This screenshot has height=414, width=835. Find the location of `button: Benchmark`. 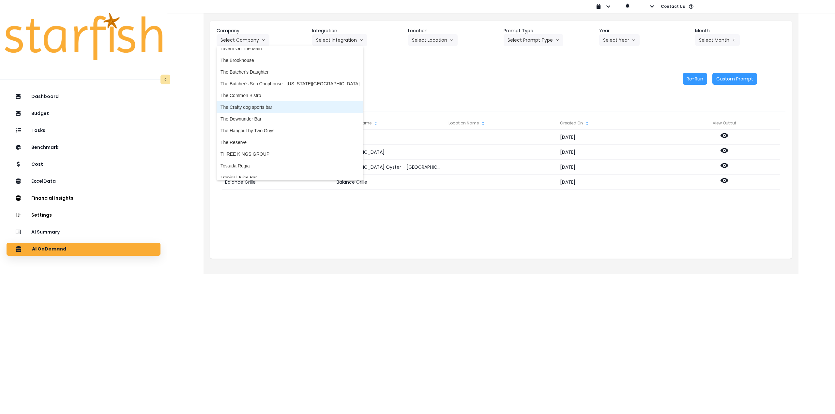

button: Benchmark is located at coordinates (83, 148).